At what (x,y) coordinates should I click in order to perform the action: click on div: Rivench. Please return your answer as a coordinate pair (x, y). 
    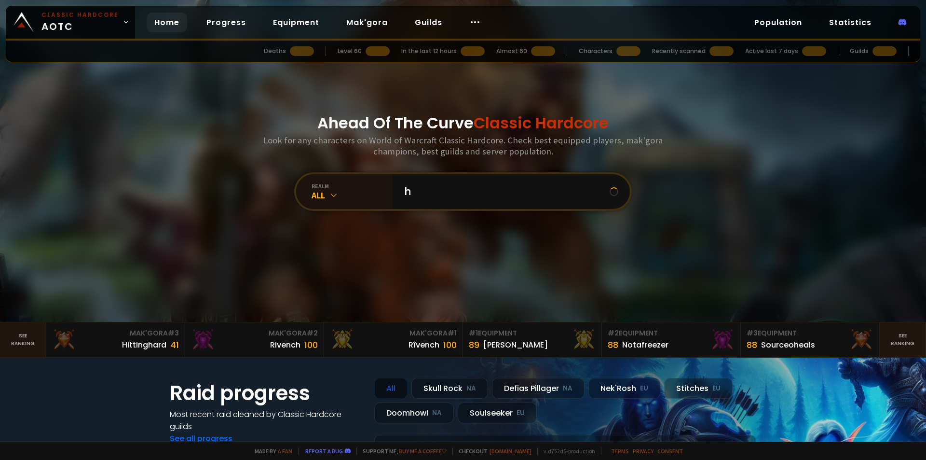
    Looking at the image, I should click on (285, 344).